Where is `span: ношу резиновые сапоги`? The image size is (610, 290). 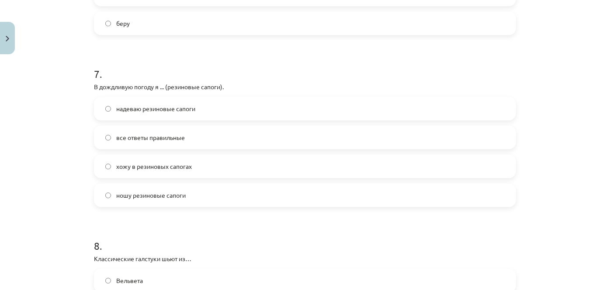 span: ношу резиновые сапоги is located at coordinates (151, 195).